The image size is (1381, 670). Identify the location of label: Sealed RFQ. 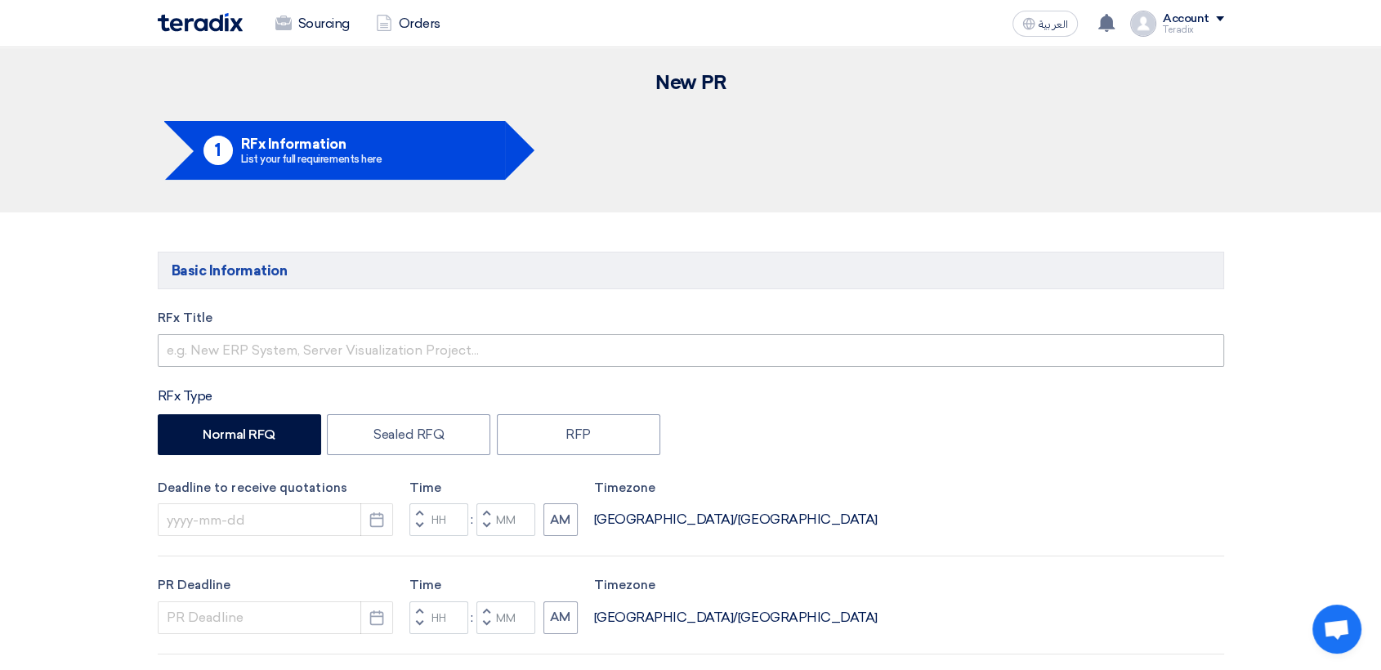
(409, 435).